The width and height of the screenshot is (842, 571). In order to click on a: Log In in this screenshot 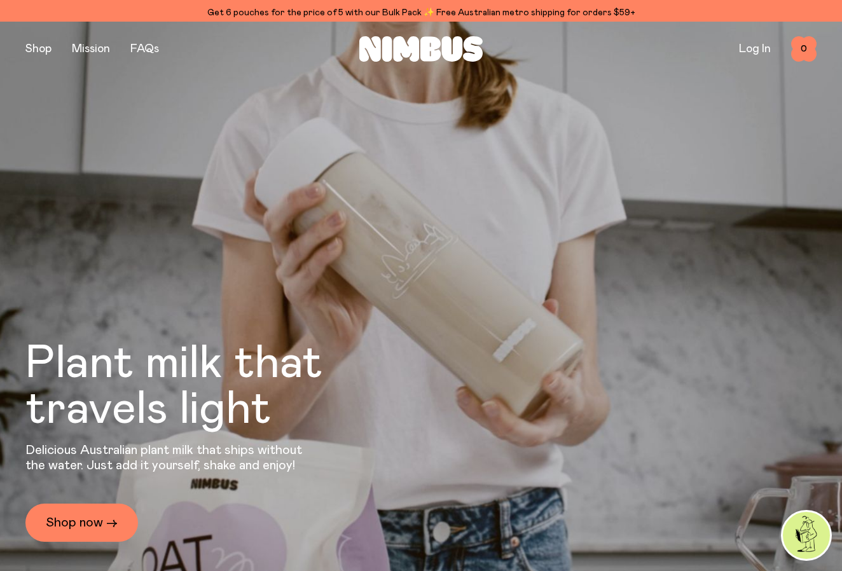, I will do `click(755, 49)`.